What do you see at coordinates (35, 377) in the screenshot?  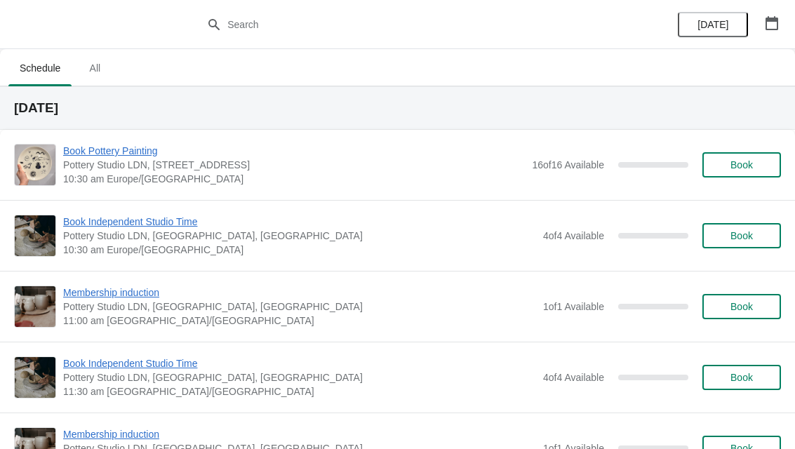 I see `img: Book Independent Studio Time | Pottery Studio LDN, London, UK | 11:30 am Europe/London` at bounding box center [35, 377].